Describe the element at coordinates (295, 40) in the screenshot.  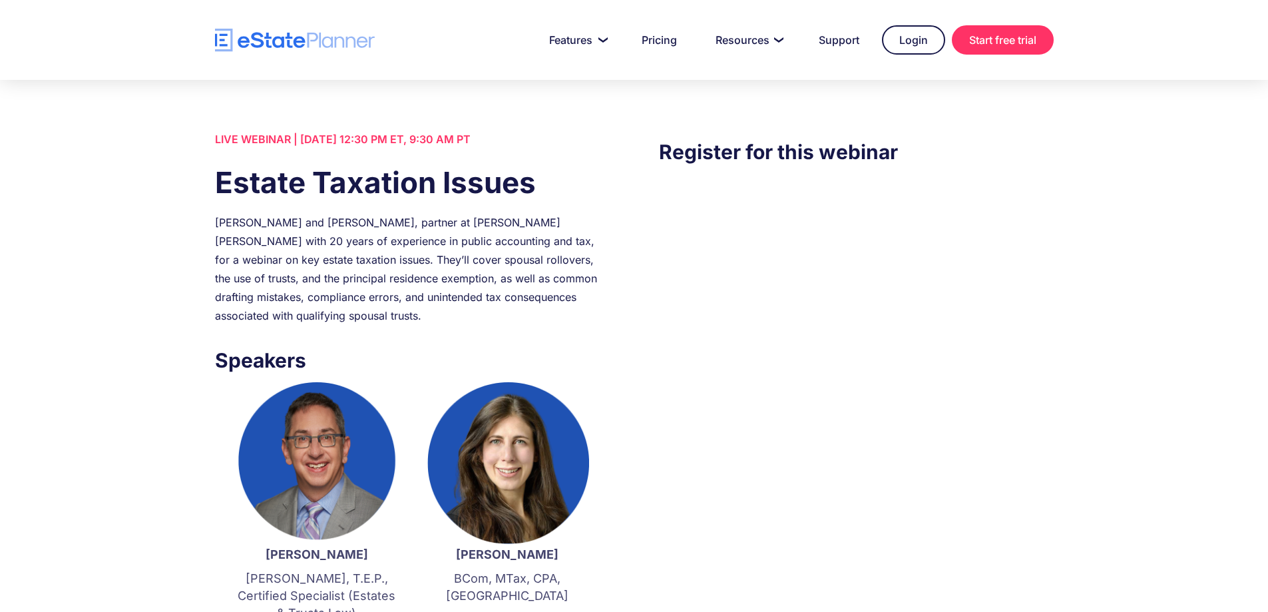
I see `a: home` at that location.